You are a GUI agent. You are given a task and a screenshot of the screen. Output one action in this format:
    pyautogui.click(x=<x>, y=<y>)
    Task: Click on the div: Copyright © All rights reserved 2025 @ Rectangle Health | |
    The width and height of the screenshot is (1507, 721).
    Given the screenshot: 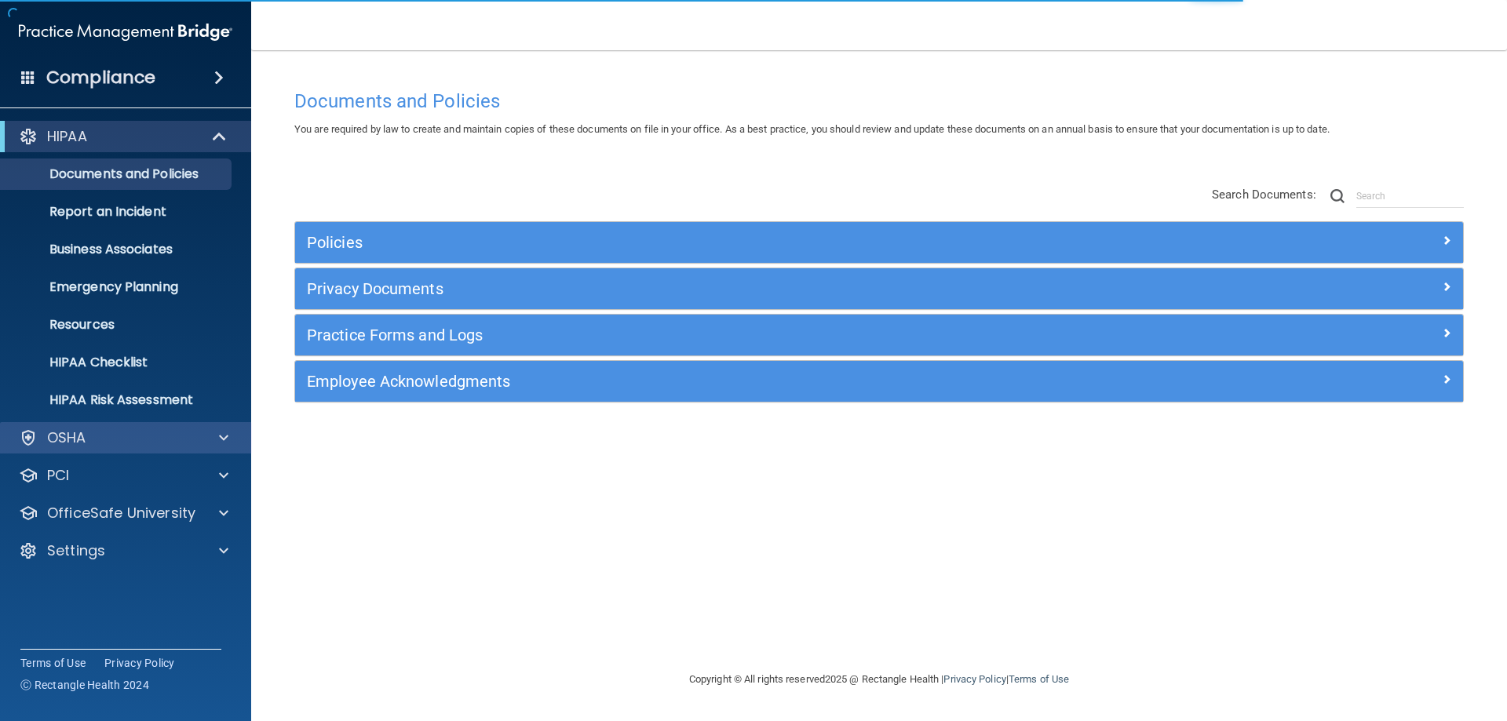 What is the action you would take?
    pyautogui.click(x=879, y=680)
    